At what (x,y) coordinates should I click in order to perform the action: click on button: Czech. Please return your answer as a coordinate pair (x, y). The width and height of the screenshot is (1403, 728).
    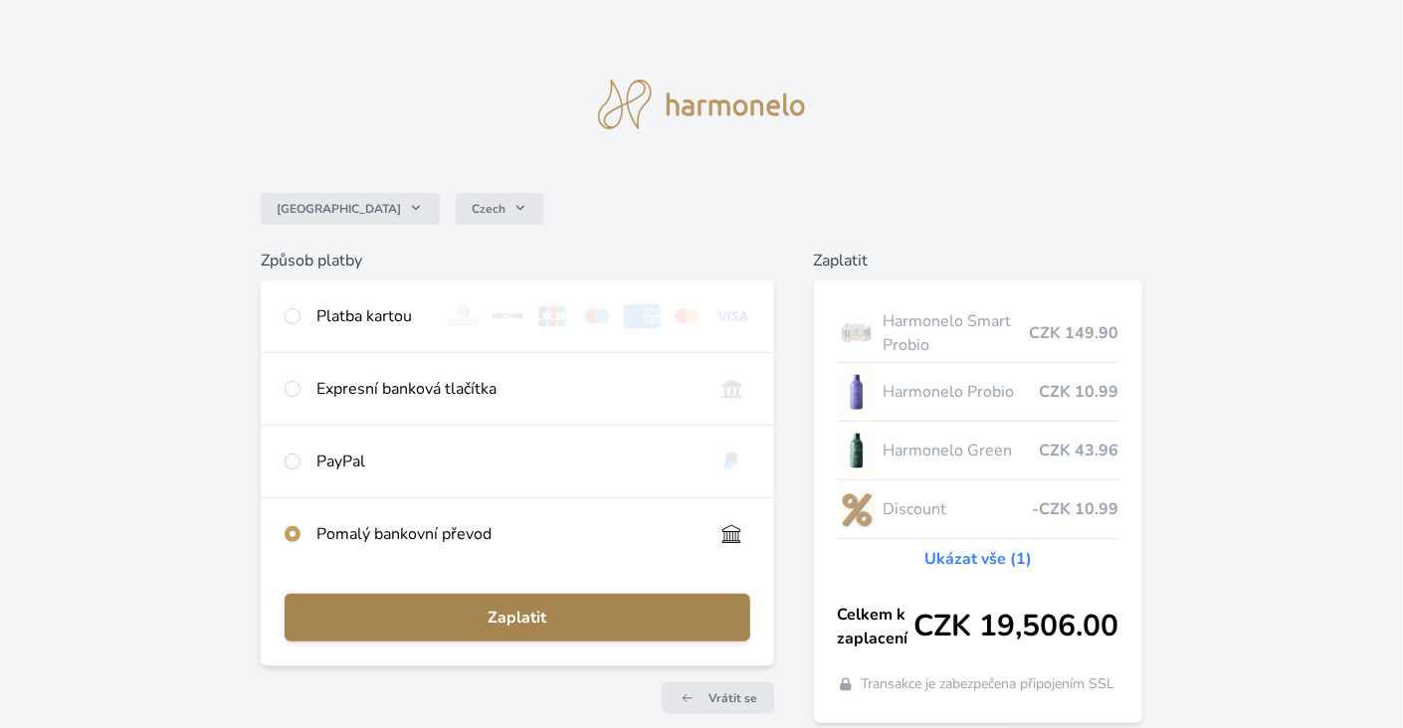
    Looking at the image, I should click on (500, 209).